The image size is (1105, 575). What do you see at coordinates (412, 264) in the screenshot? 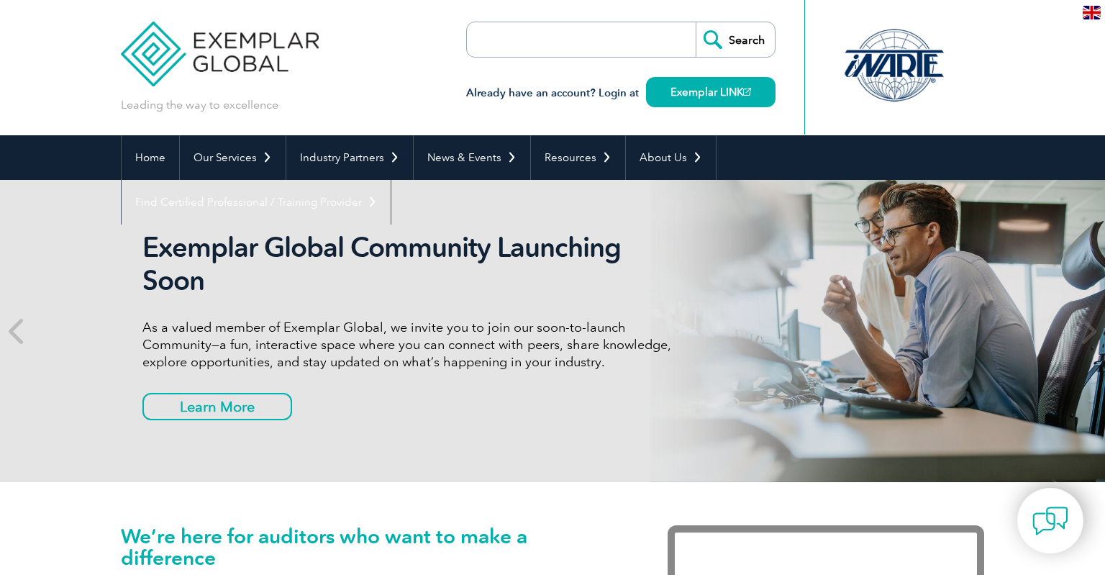
I see `h2: Exemplar Global Community Launching Soon` at bounding box center [412, 264].